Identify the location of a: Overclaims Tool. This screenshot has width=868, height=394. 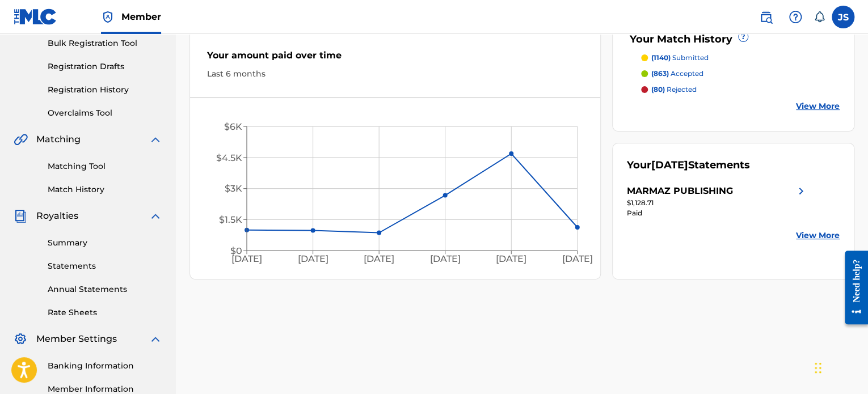
(105, 113).